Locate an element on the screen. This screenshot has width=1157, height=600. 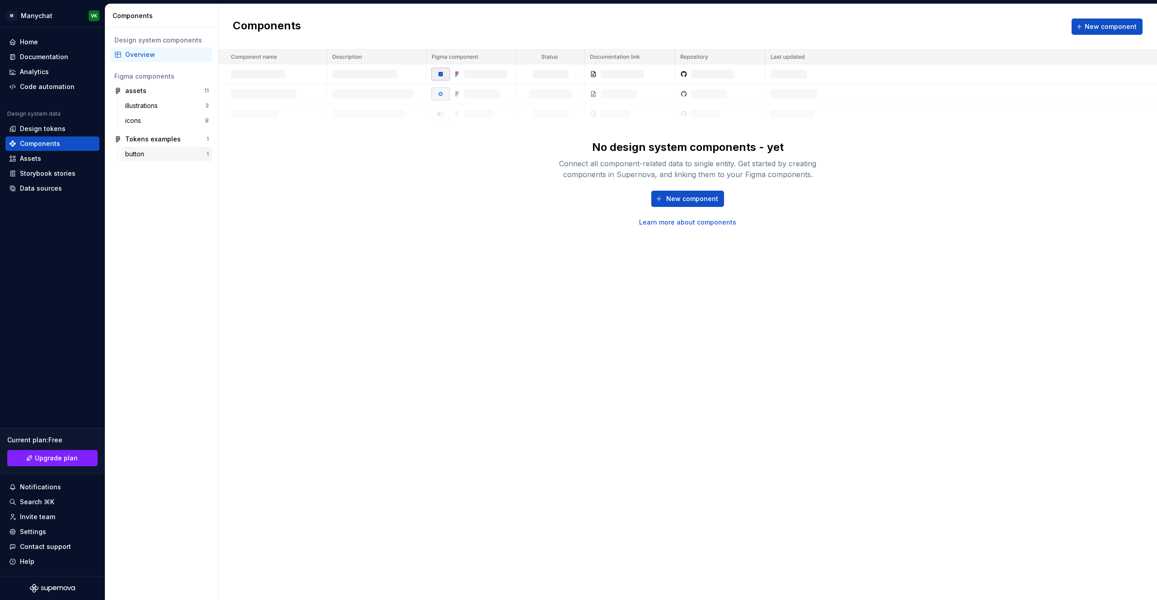
a: Analytics is located at coordinates (52, 72).